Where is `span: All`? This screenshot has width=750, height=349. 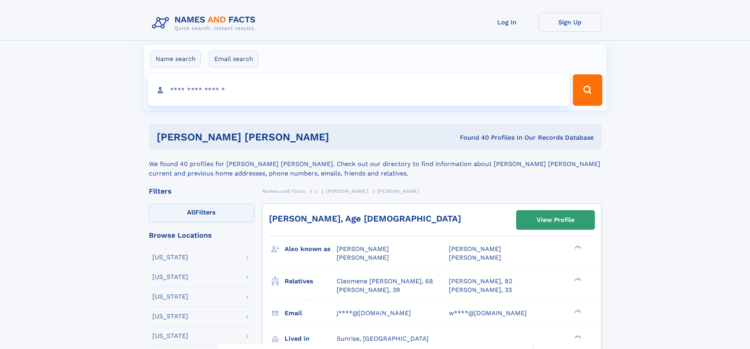
span: All is located at coordinates (191, 212).